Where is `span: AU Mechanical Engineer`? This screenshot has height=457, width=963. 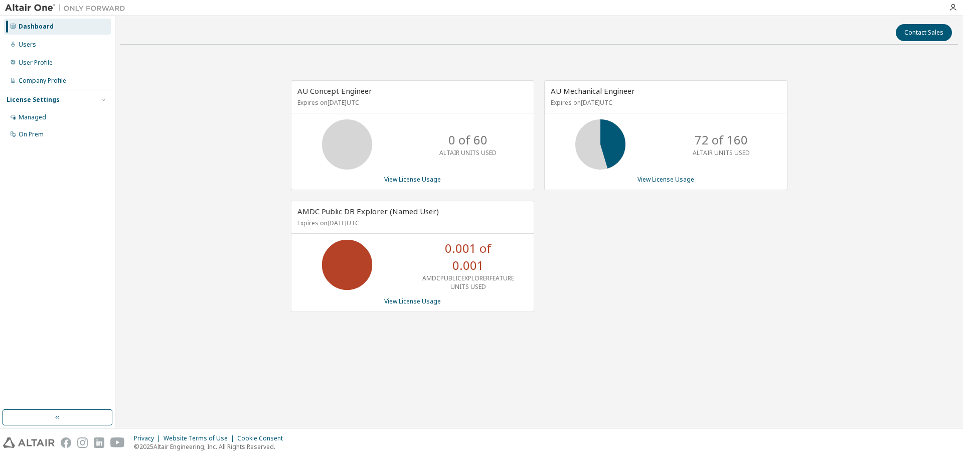 span: AU Mechanical Engineer is located at coordinates (593, 91).